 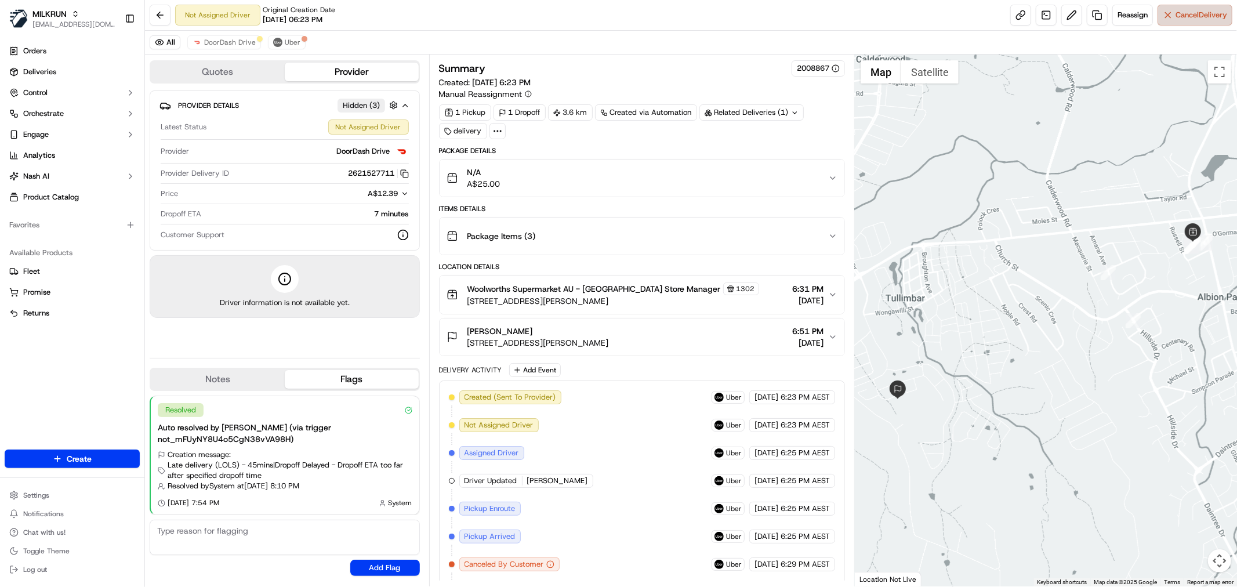 What do you see at coordinates (72, 272) in the screenshot?
I see `a: Fleet` at bounding box center [72, 272].